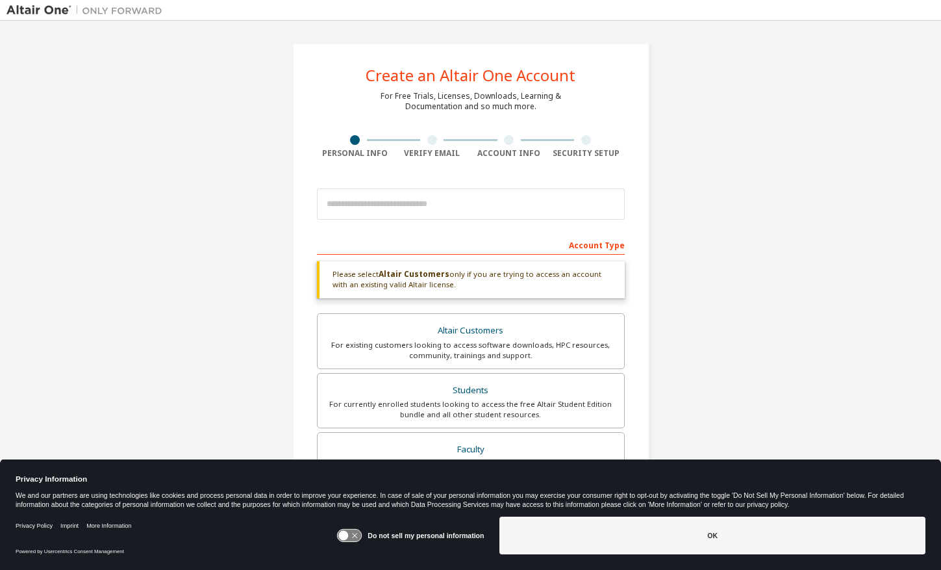 The image size is (941, 570). Describe the element at coordinates (414, 273) in the screenshot. I see `b: Altair Customers` at that location.